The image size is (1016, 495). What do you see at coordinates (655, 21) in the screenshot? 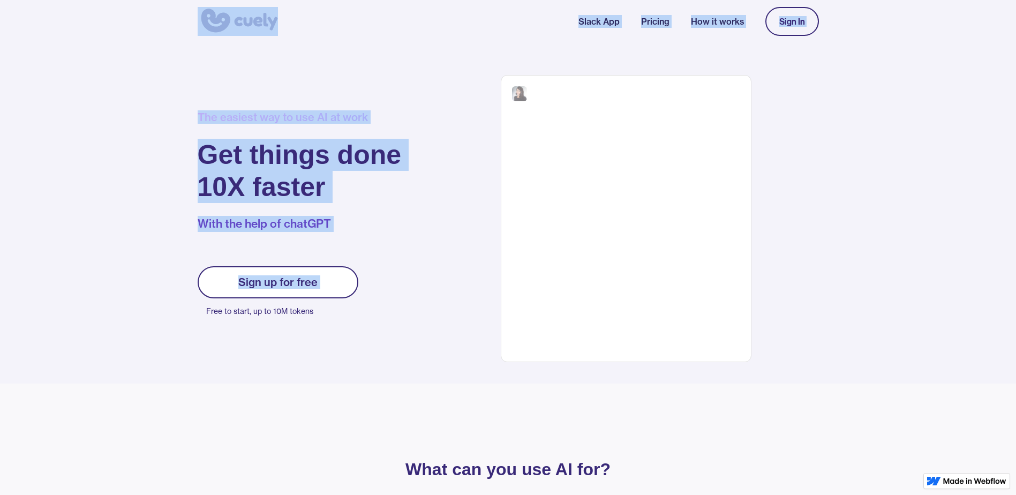
I see `a: Pricing` at bounding box center [655, 21].